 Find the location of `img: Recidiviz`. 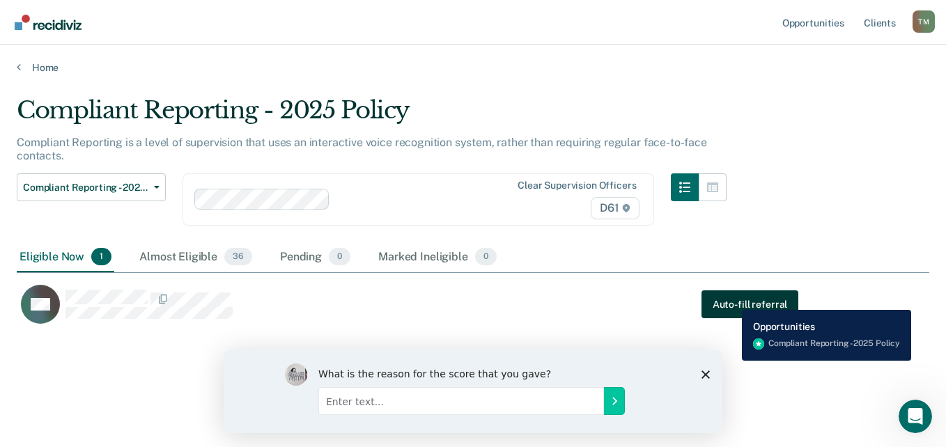

img: Recidiviz is located at coordinates (48, 22).